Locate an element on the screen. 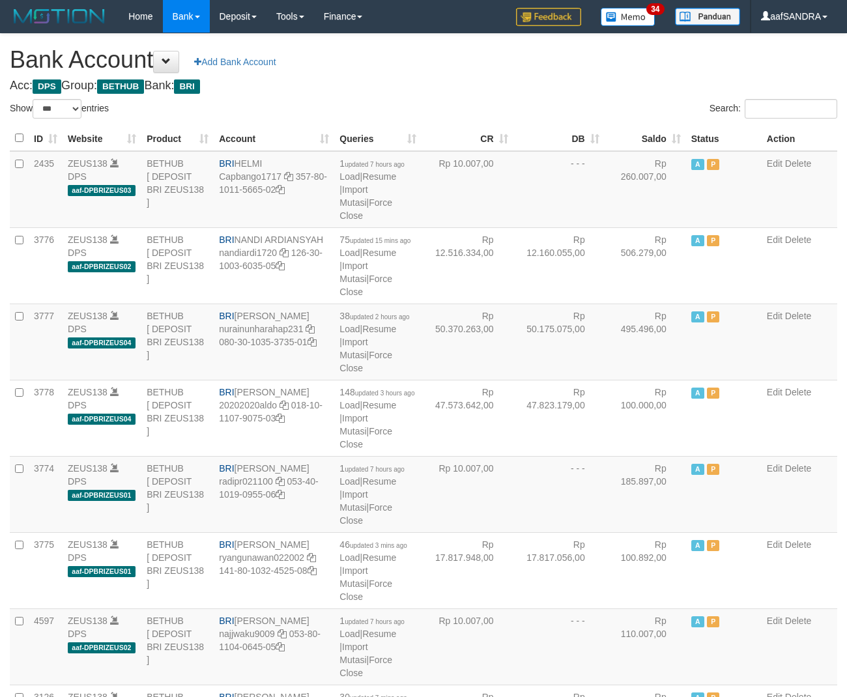 Image resolution: width=847 pixels, height=697 pixels. a: Copy 053401019095506 to clipboard is located at coordinates (280, 495).